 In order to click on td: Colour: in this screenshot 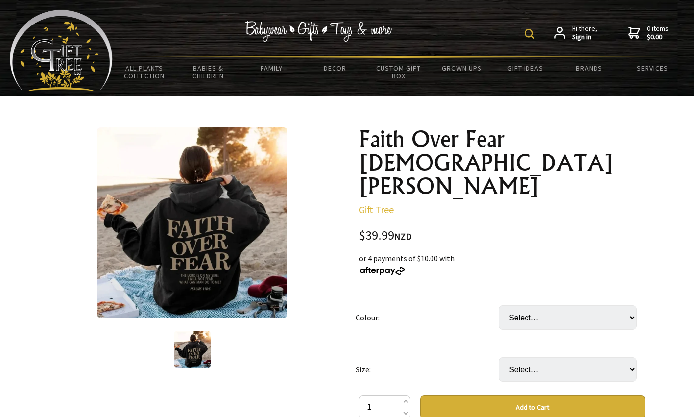, I will do `click(427, 317)`.